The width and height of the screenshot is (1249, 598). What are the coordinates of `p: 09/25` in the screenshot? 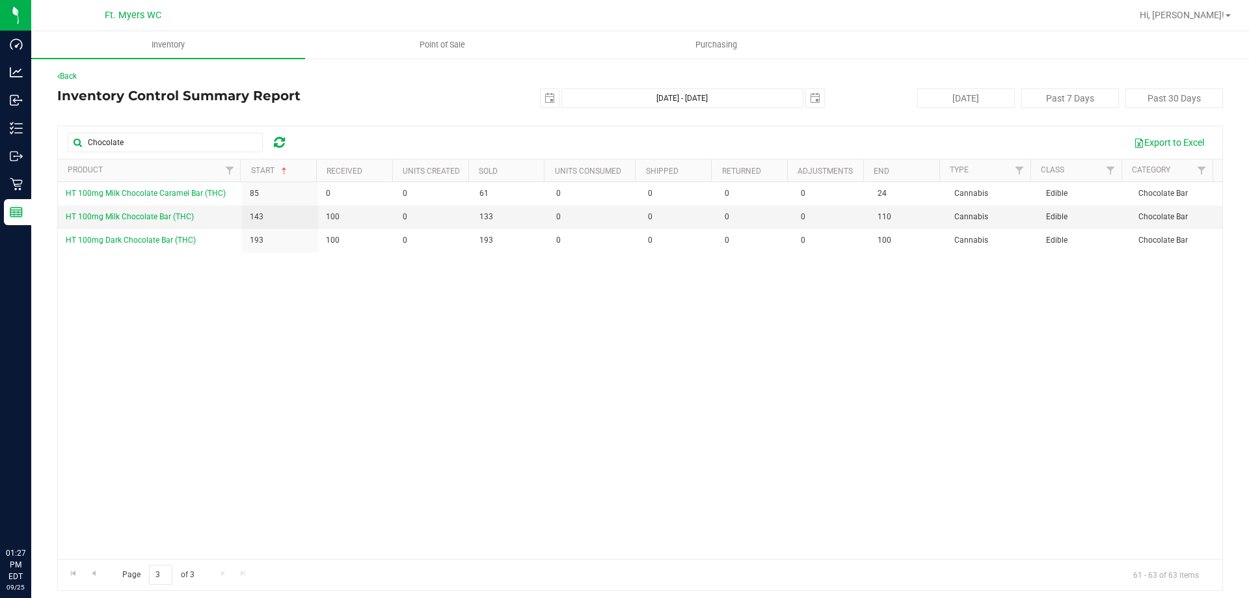 It's located at (16, 587).